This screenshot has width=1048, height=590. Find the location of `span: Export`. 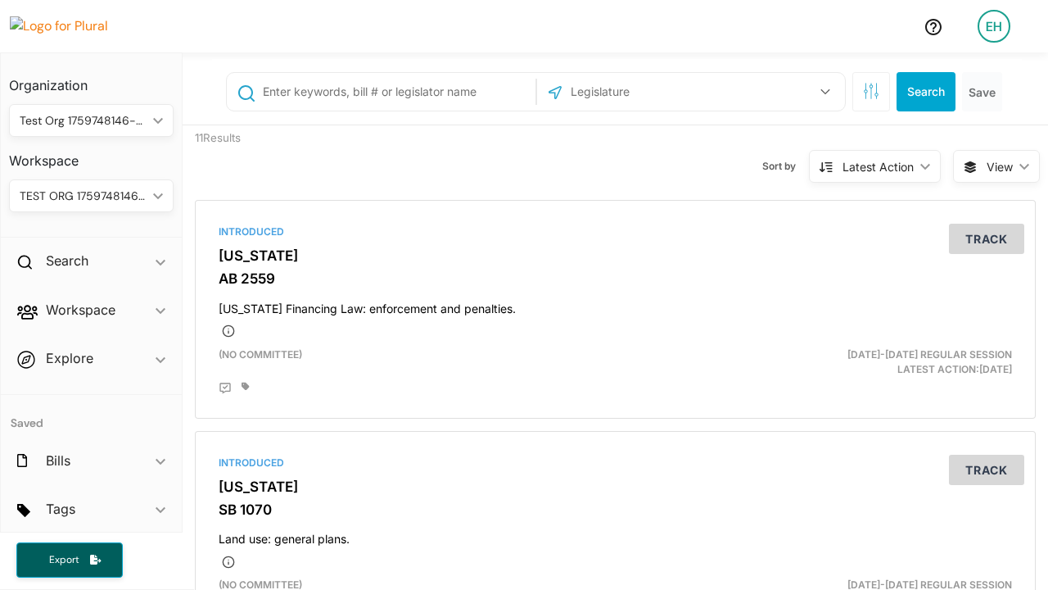

span: Export is located at coordinates (64, 559).